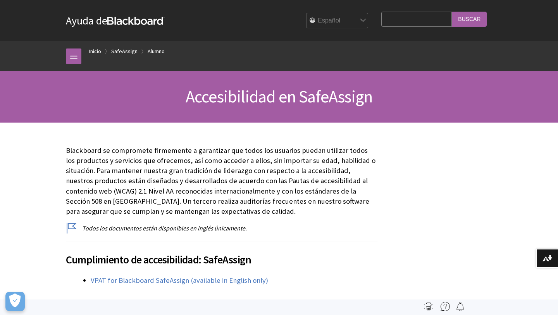  I want to click on img: Follow this page, so click(461, 306).